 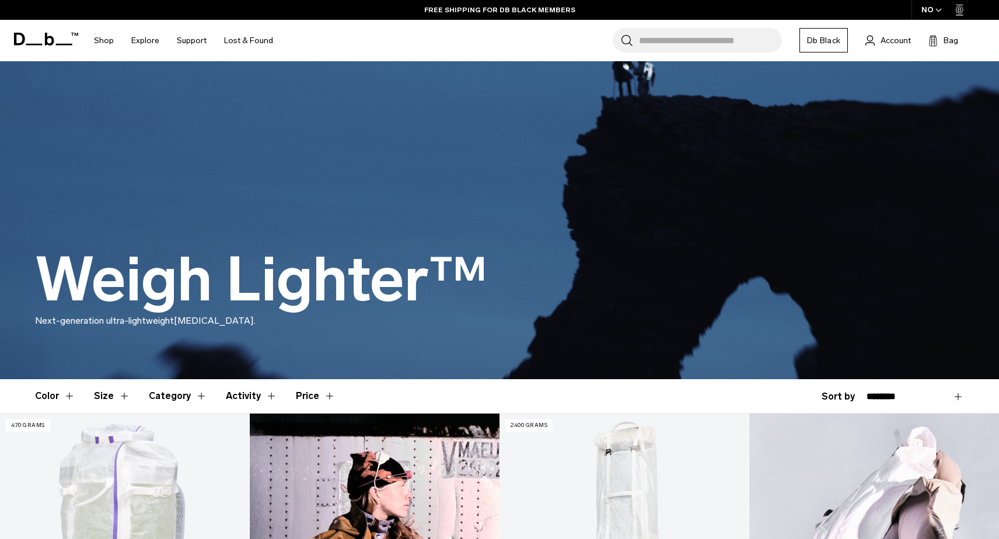 What do you see at coordinates (896, 40) in the screenshot?
I see `span: Account` at bounding box center [896, 40].